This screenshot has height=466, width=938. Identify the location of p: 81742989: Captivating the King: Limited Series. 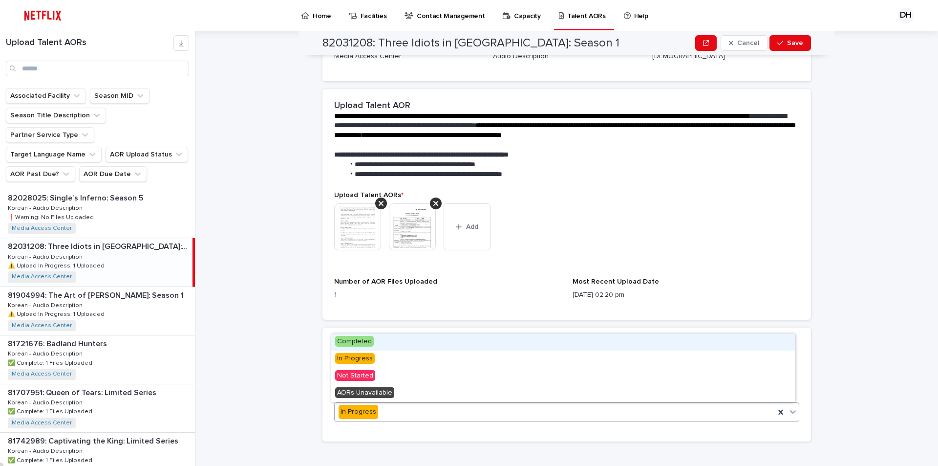
(94, 440).